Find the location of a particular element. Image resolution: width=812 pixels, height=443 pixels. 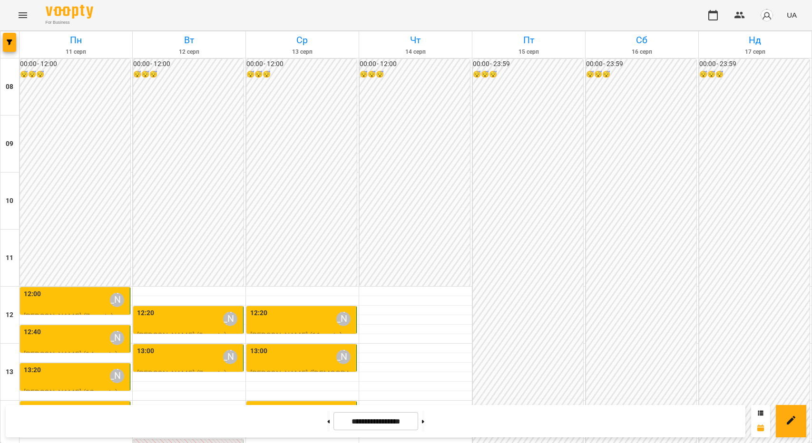

h6: Пн is located at coordinates (76, 40).